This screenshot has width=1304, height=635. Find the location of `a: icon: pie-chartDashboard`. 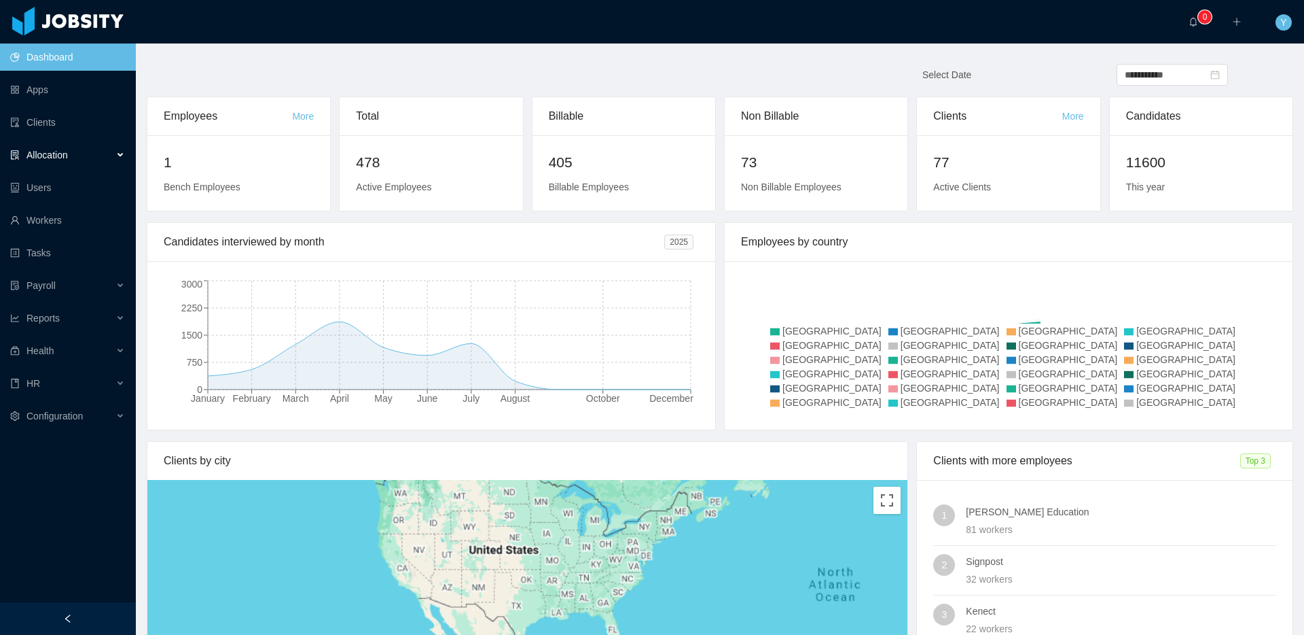

a: icon: pie-chartDashboard is located at coordinates (67, 57).